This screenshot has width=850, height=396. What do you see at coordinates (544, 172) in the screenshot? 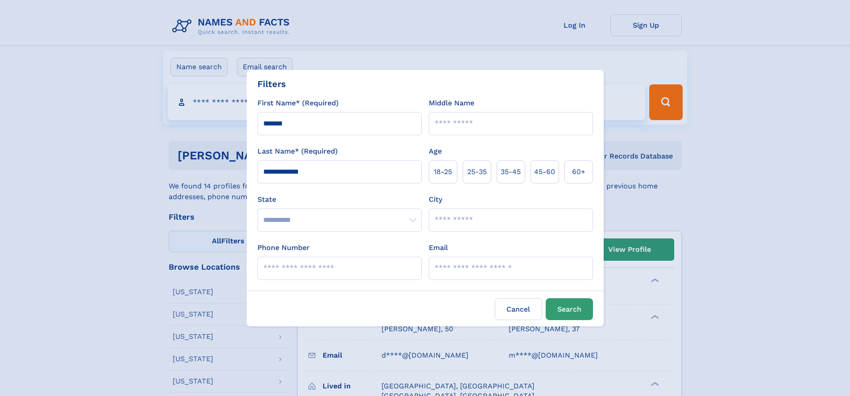
I see `span: 45‑60` at bounding box center [544, 172].